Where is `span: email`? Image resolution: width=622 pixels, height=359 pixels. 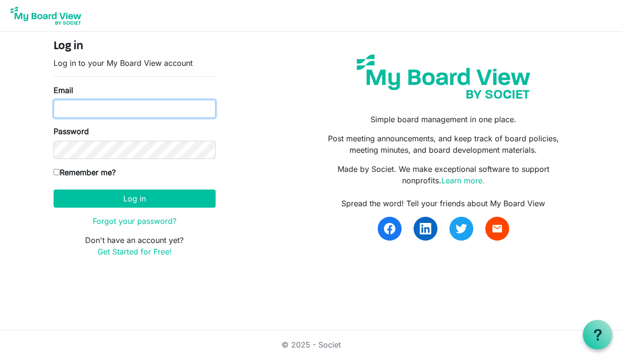 span: email is located at coordinates (497, 229).